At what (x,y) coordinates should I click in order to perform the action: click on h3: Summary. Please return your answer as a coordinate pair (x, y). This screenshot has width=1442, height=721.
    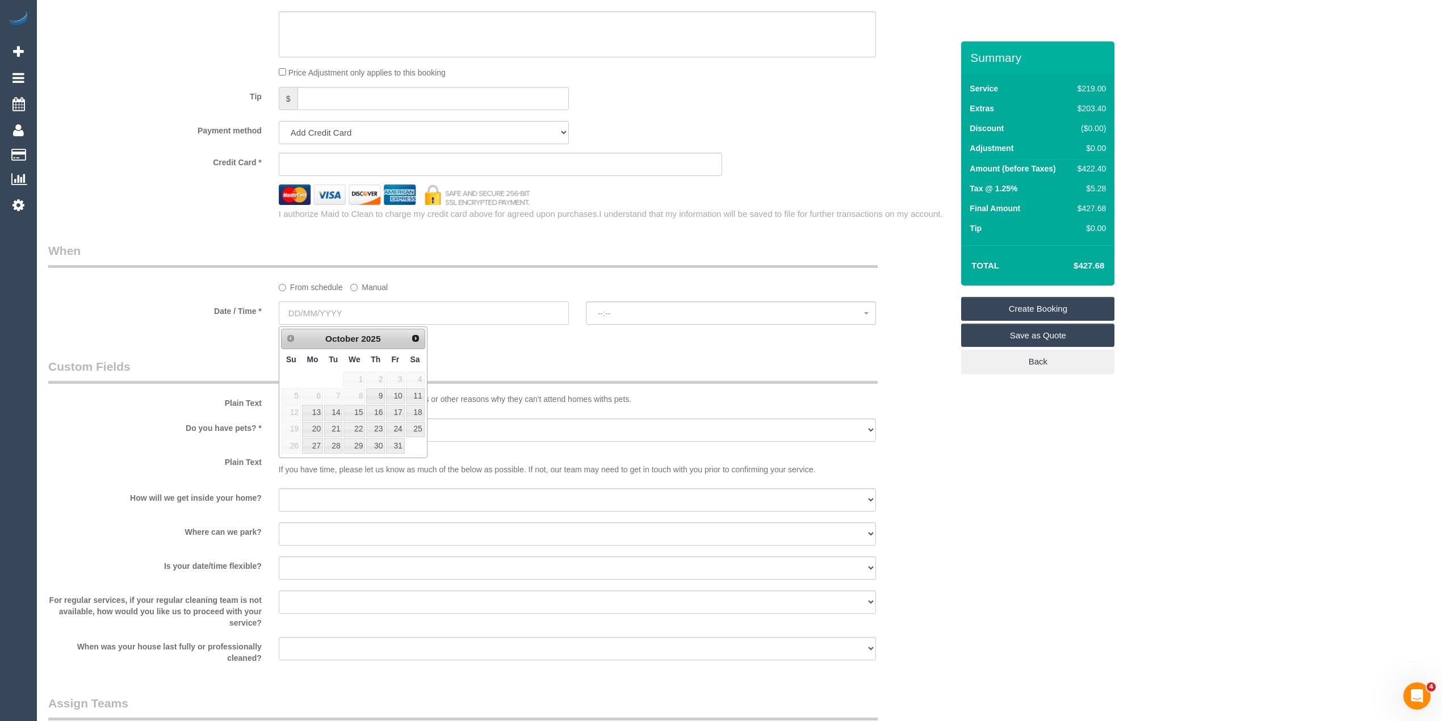
    Looking at the image, I should click on (1039, 57).